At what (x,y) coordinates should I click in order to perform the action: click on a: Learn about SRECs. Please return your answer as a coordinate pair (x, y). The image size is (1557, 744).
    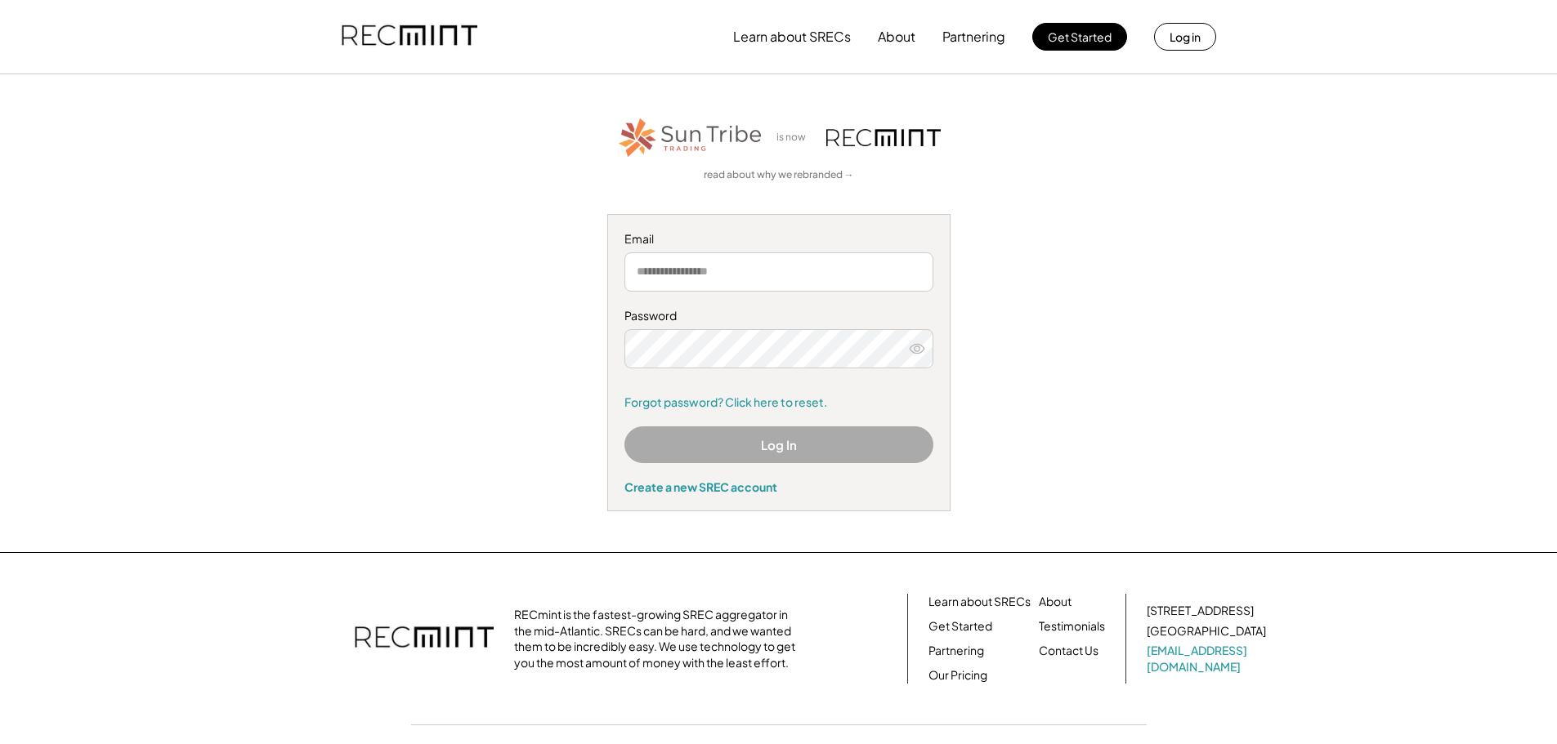
    Looking at the image, I should click on (979, 602).